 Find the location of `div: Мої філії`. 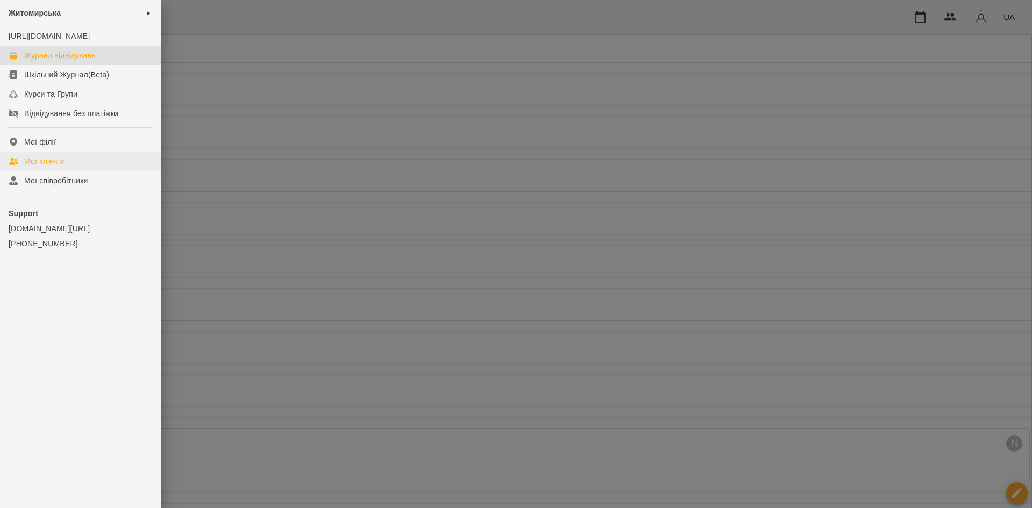

div: Мої філії is located at coordinates (40, 142).